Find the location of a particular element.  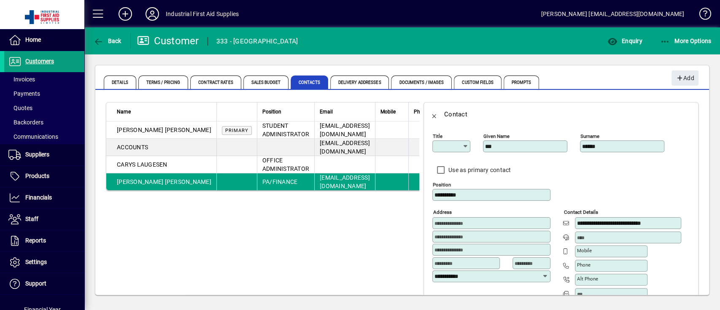

button: More Options is located at coordinates (686, 41).